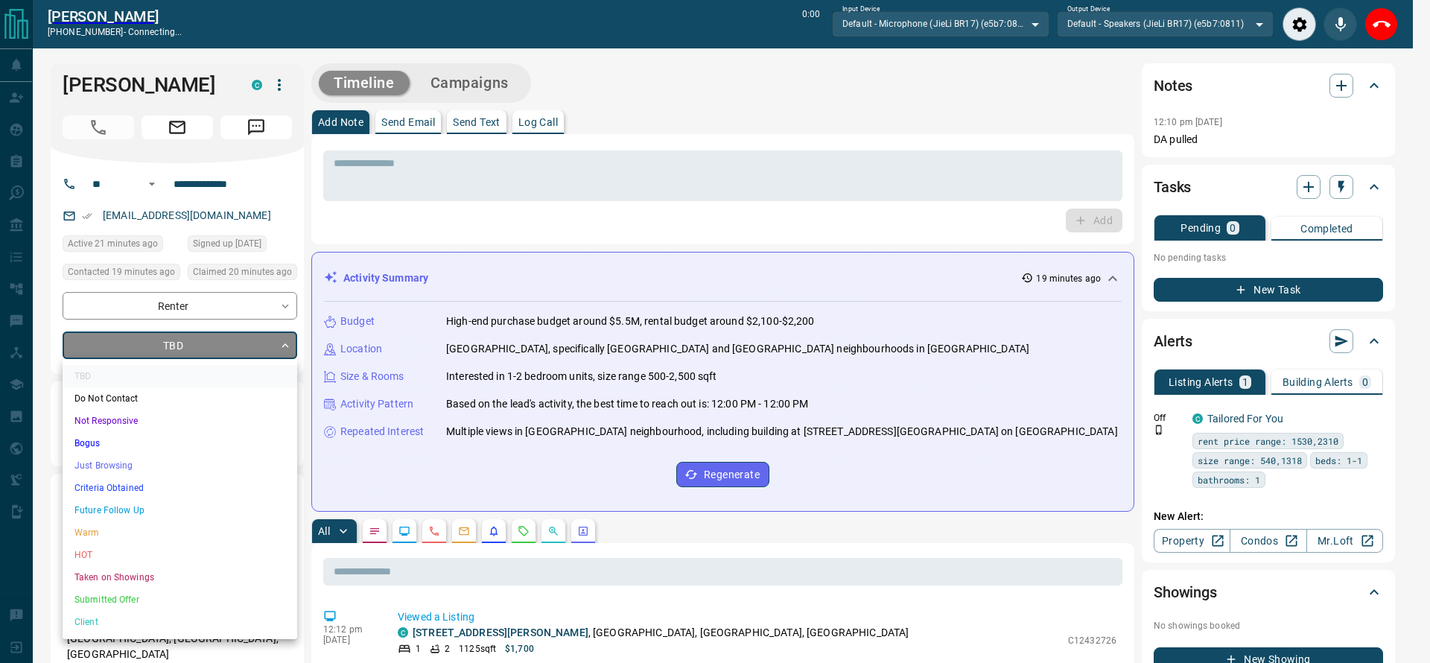 The height and width of the screenshot is (663, 1430). Describe the element at coordinates (179, 577) in the screenshot. I see `li: Taken on Showings` at that location.